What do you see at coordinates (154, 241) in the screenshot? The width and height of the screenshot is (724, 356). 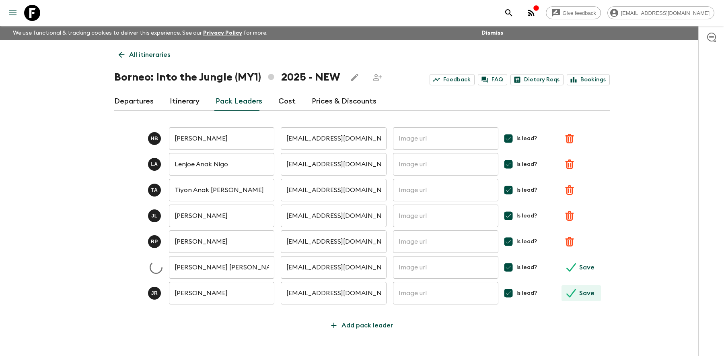 I see `p: R P` at bounding box center [154, 241].